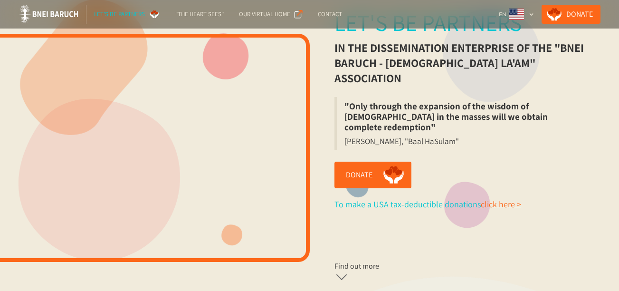 This screenshot has width=619, height=291. Describe the element at coordinates (427, 273) in the screenshot. I see `a: Find out more` at that location.